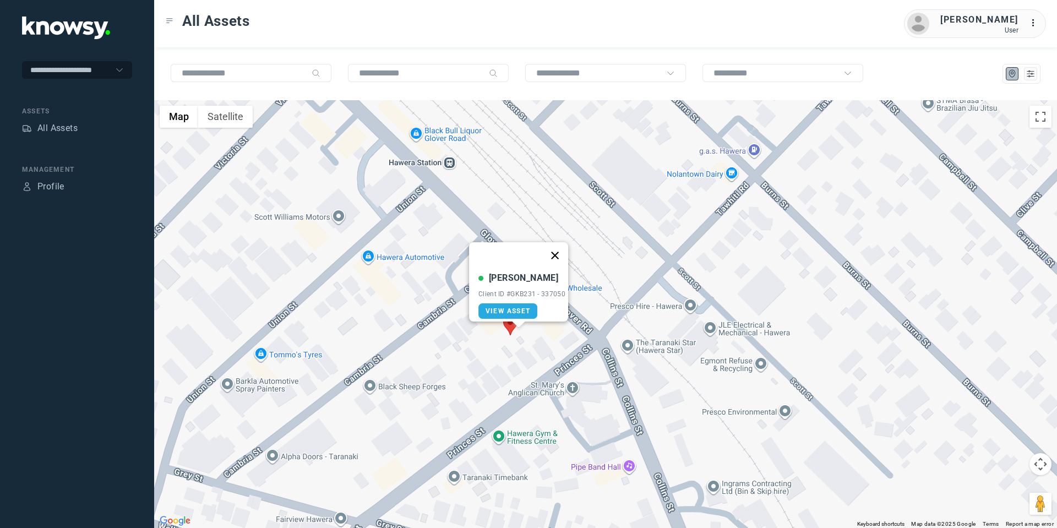  What do you see at coordinates (225, 117) in the screenshot?
I see `button: Show satellite imagery` at bounding box center [225, 117].